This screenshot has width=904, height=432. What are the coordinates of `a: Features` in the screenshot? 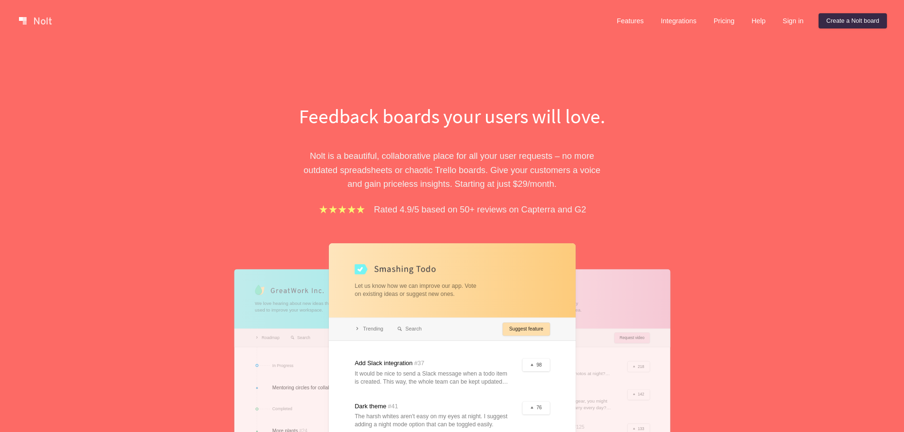 It's located at (630, 21).